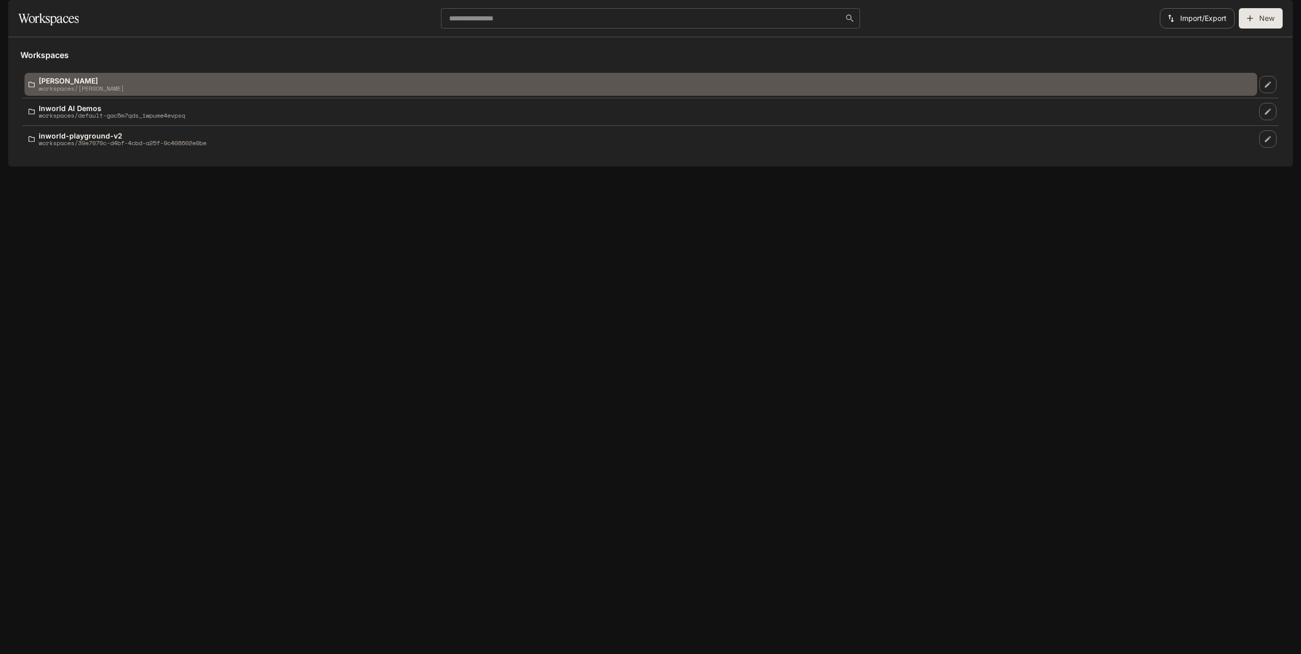  What do you see at coordinates (641, 139) in the screenshot?
I see `a: inworld-playground-v2workspaces/39e7070c-d4bf-4cbd-a25f-9c408602e0be` at bounding box center [641, 139].